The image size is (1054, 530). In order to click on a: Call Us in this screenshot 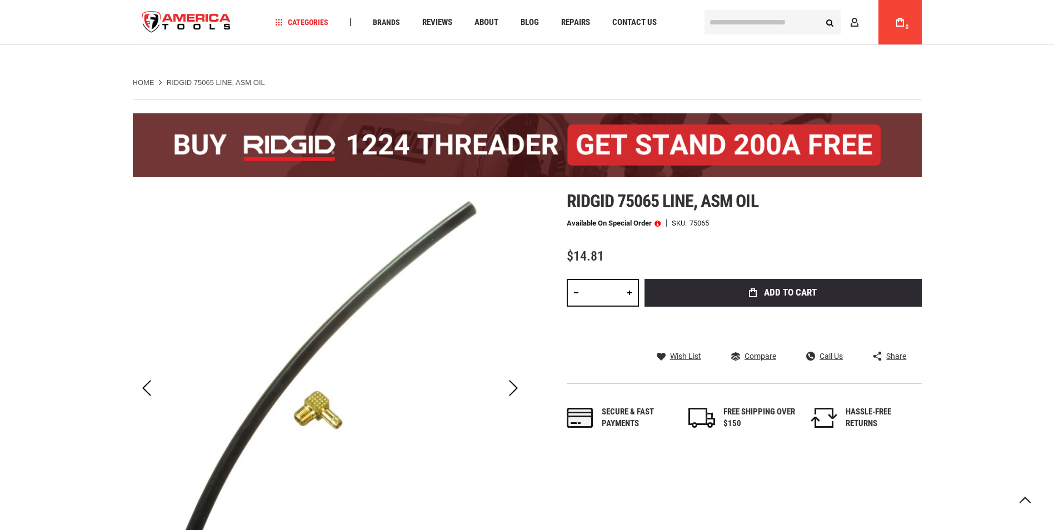, I will do `click(824, 356)`.